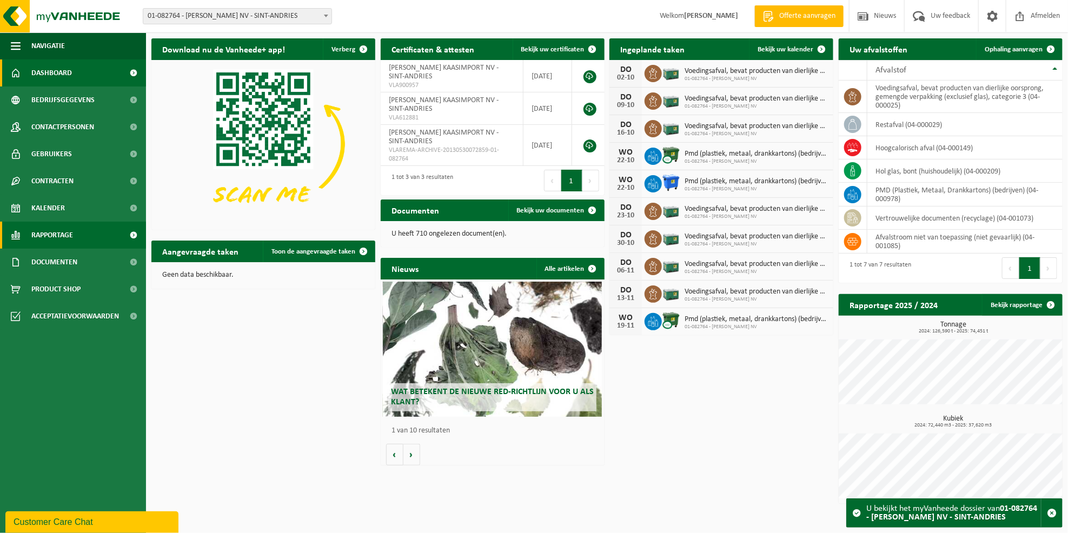 This screenshot has height=533, width=1068. I want to click on h2: Ingeplande taken, so click(652, 49).